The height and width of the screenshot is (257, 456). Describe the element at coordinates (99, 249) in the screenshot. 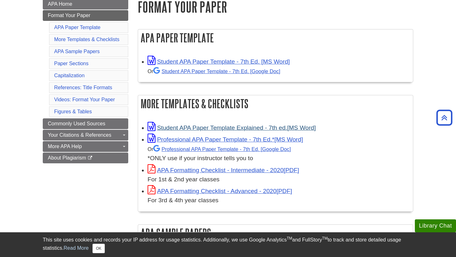

I see `button: Close` at that location.